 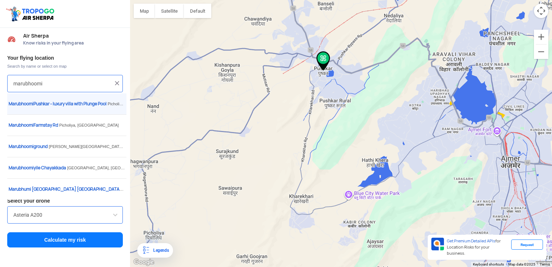 I want to click on img: Legends, so click(x=146, y=250).